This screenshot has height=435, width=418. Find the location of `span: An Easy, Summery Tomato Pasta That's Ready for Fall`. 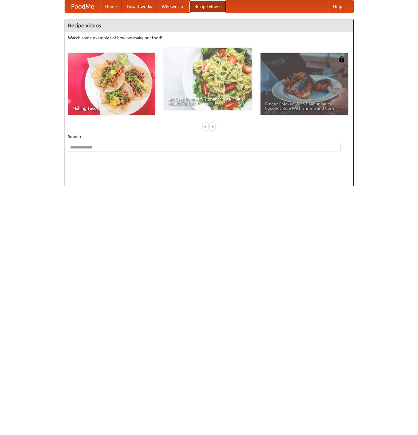

span: An Easy, Summery Tomato Pasta That's Ready for Fall is located at coordinates (208, 101).